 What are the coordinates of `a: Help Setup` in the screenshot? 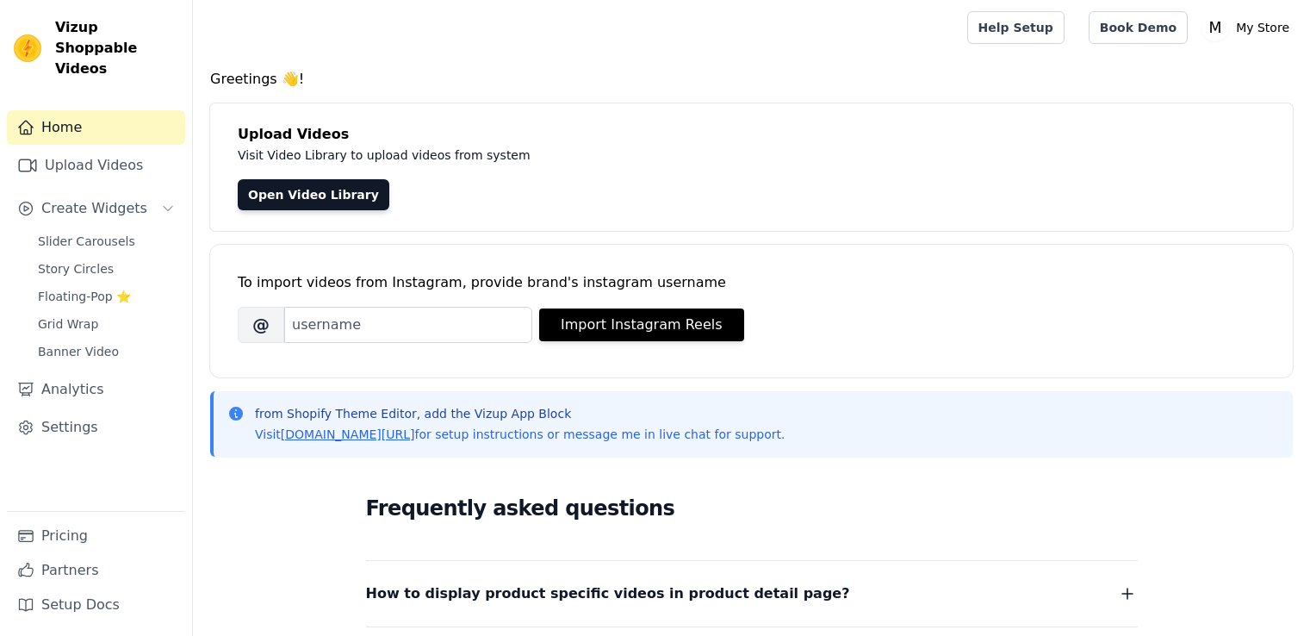 It's located at (1015, 28).